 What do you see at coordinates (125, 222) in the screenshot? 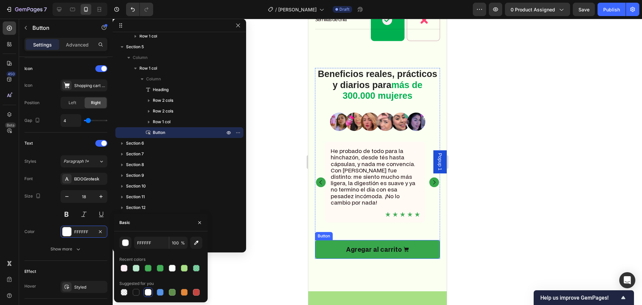
I see `div: Basic` at bounding box center [125, 222].